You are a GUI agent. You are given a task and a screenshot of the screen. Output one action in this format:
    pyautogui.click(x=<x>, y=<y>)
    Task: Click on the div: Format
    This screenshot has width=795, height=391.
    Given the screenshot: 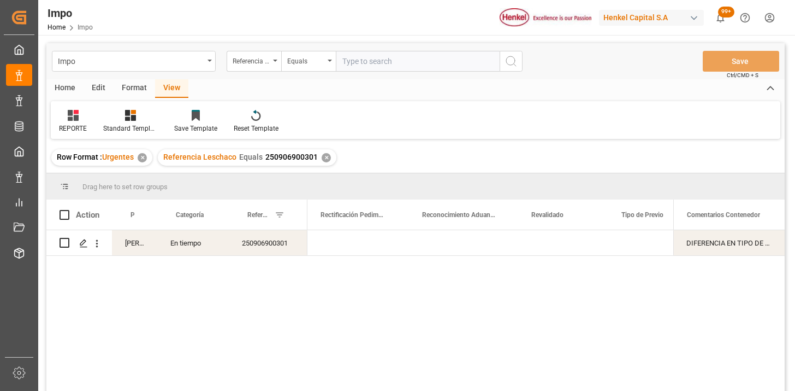 What is the action you would take?
    pyautogui.click(x=134, y=88)
    